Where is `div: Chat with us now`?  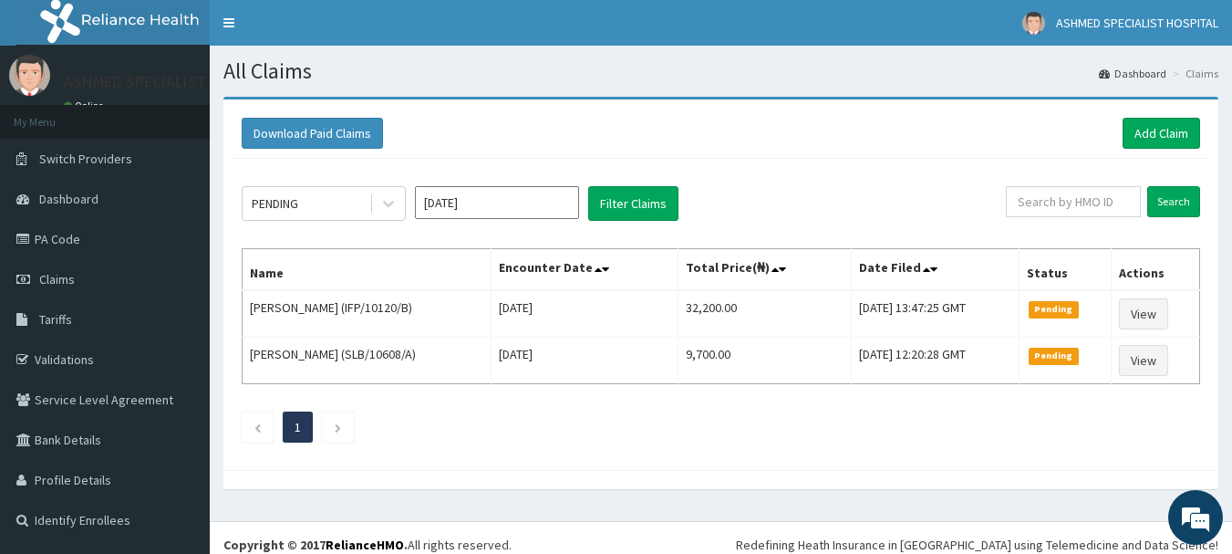 div: Chat with us now is located at coordinates (201, 114).